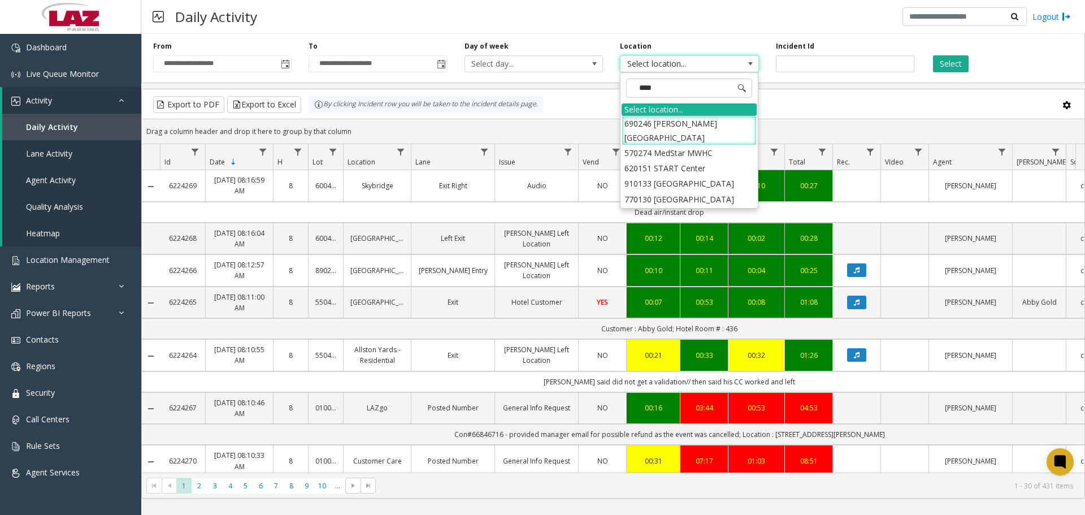 The image size is (1085, 515). What do you see at coordinates (654, 355) in the screenshot?
I see `a: 00:21` at bounding box center [654, 355].